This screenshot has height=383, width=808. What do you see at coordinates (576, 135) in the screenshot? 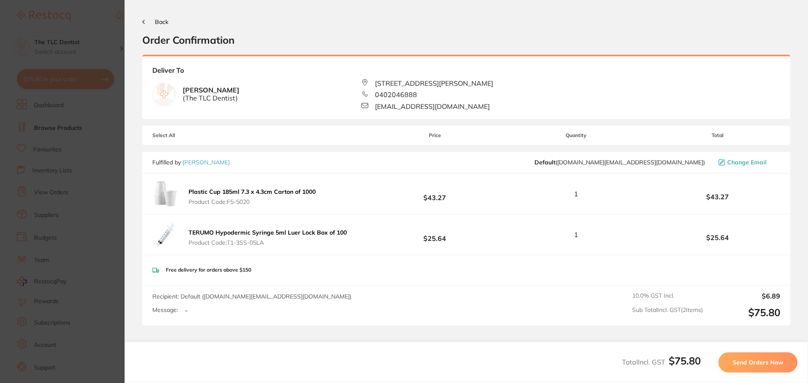
I see `span: Quantity` at bounding box center [576, 135].